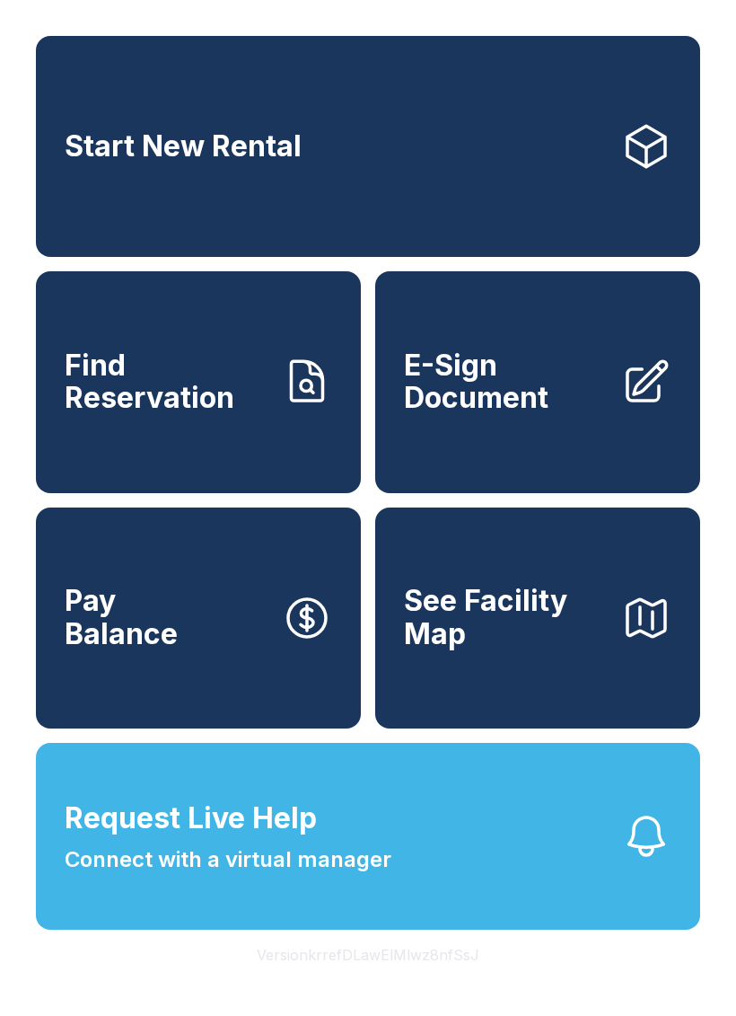 This screenshot has width=736, height=1016. Describe the element at coordinates (368, 955) in the screenshot. I see `button: VersionkrrefDLawElMlwz8nfSsJ` at that location.